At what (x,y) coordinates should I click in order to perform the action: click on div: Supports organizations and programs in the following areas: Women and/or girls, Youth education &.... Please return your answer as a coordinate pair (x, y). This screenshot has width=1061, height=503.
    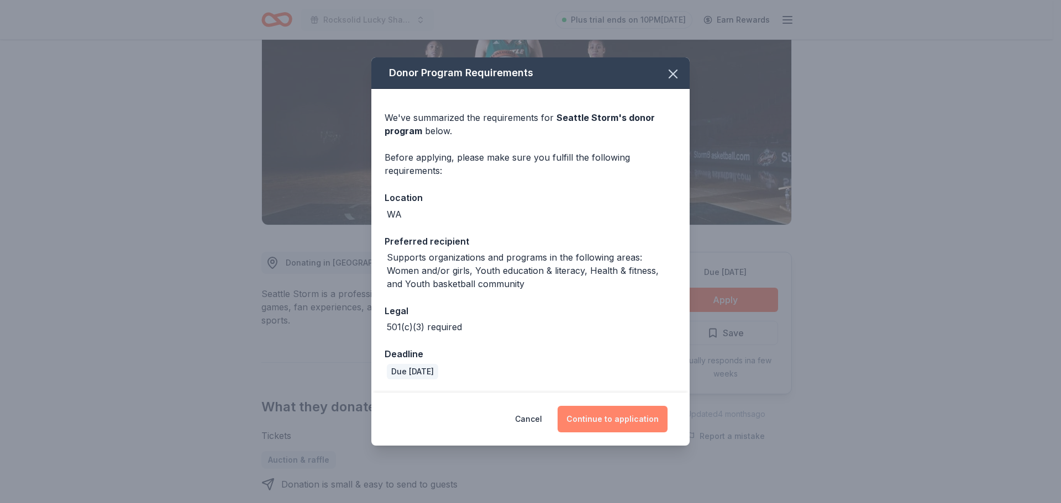
    Looking at the image, I should click on (531, 271).